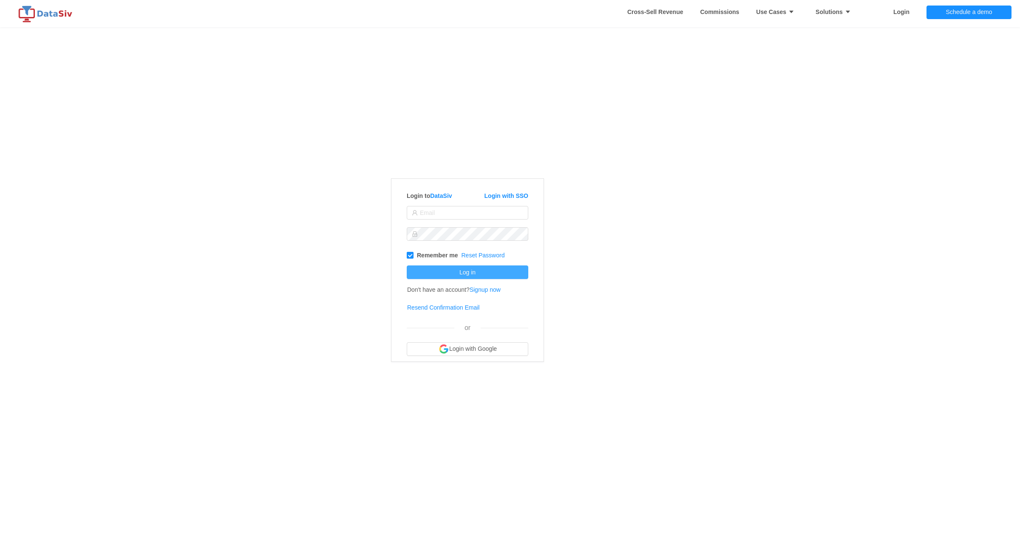 Image resolution: width=1020 pixels, height=547 pixels. I want to click on strong: Solutions, so click(835, 12).